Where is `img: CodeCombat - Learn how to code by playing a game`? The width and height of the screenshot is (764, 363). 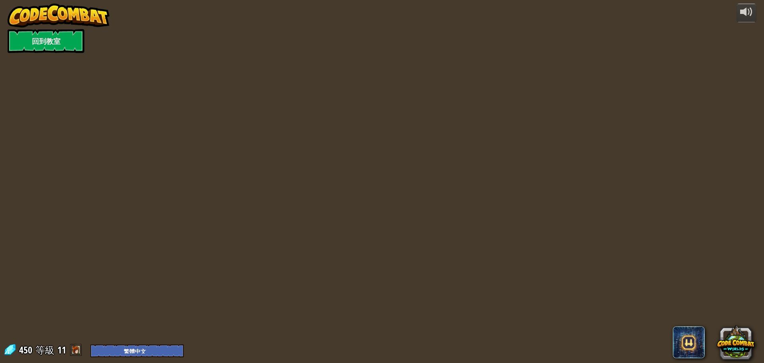 img: CodeCombat - Learn how to code by playing a game is located at coordinates (58, 16).